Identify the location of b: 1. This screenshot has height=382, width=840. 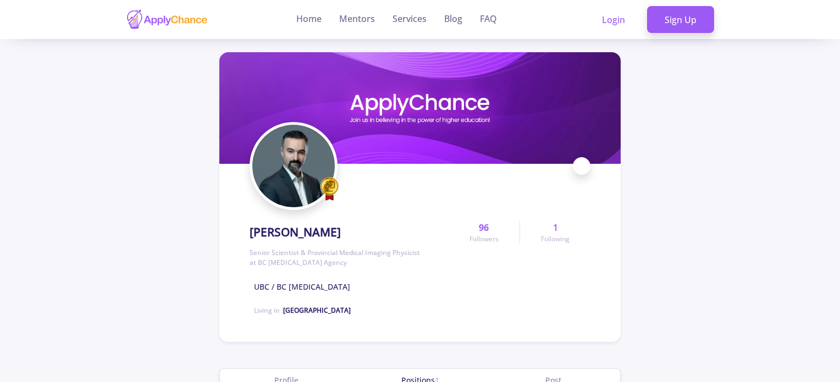
(555, 228).